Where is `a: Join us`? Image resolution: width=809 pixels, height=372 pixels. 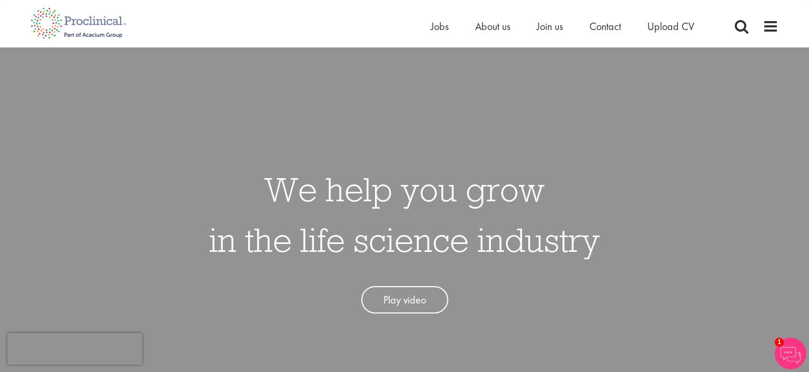 a: Join us is located at coordinates (550, 26).